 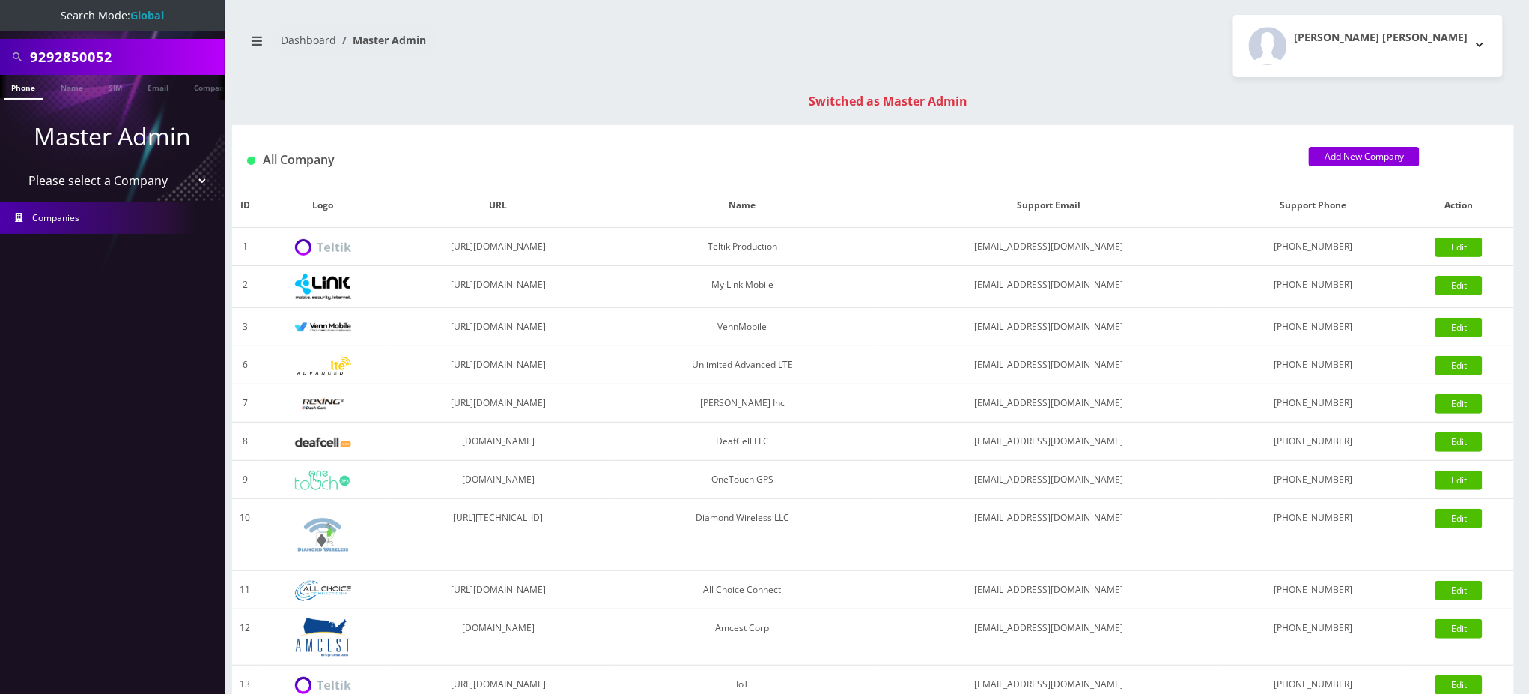 What do you see at coordinates (767, 160) in the screenshot?
I see `h1: All Company` at bounding box center [767, 160].